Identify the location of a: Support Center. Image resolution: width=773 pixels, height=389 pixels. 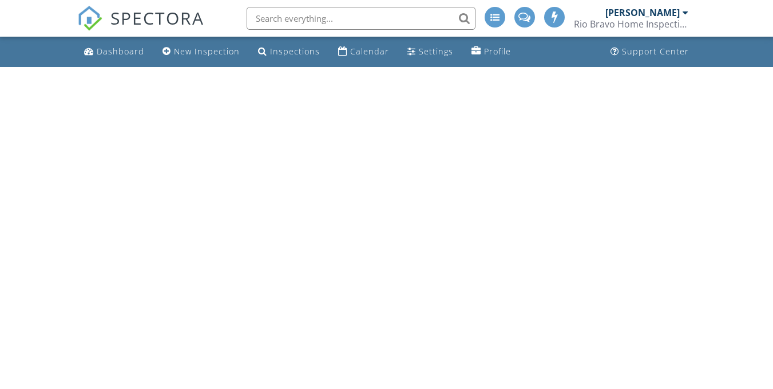
(649, 51).